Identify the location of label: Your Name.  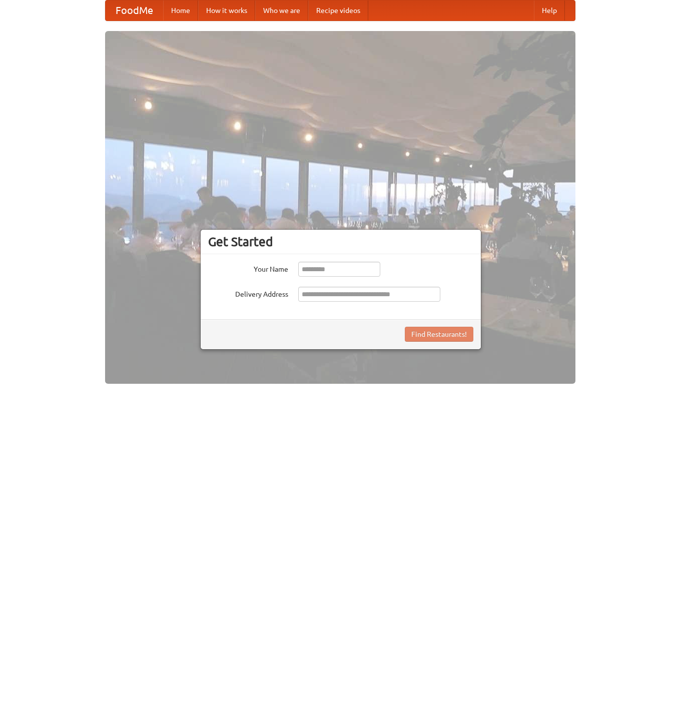
(248, 268).